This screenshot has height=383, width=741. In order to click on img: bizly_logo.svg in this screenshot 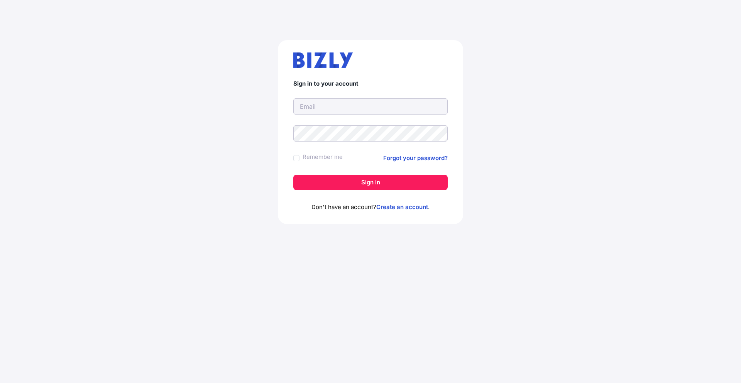, I will do `click(323, 60)`.